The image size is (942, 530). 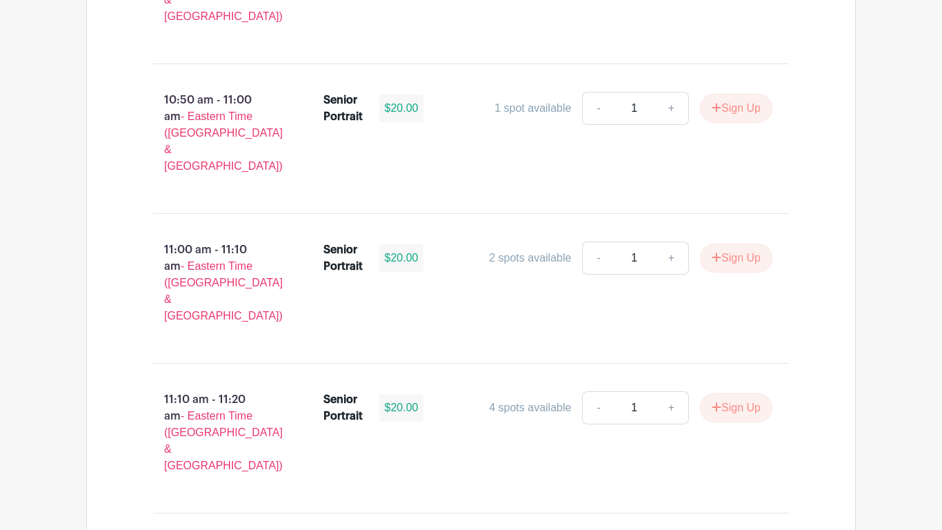 What do you see at coordinates (530, 408) in the screenshot?
I see `div: 4 spots available` at bounding box center [530, 408].